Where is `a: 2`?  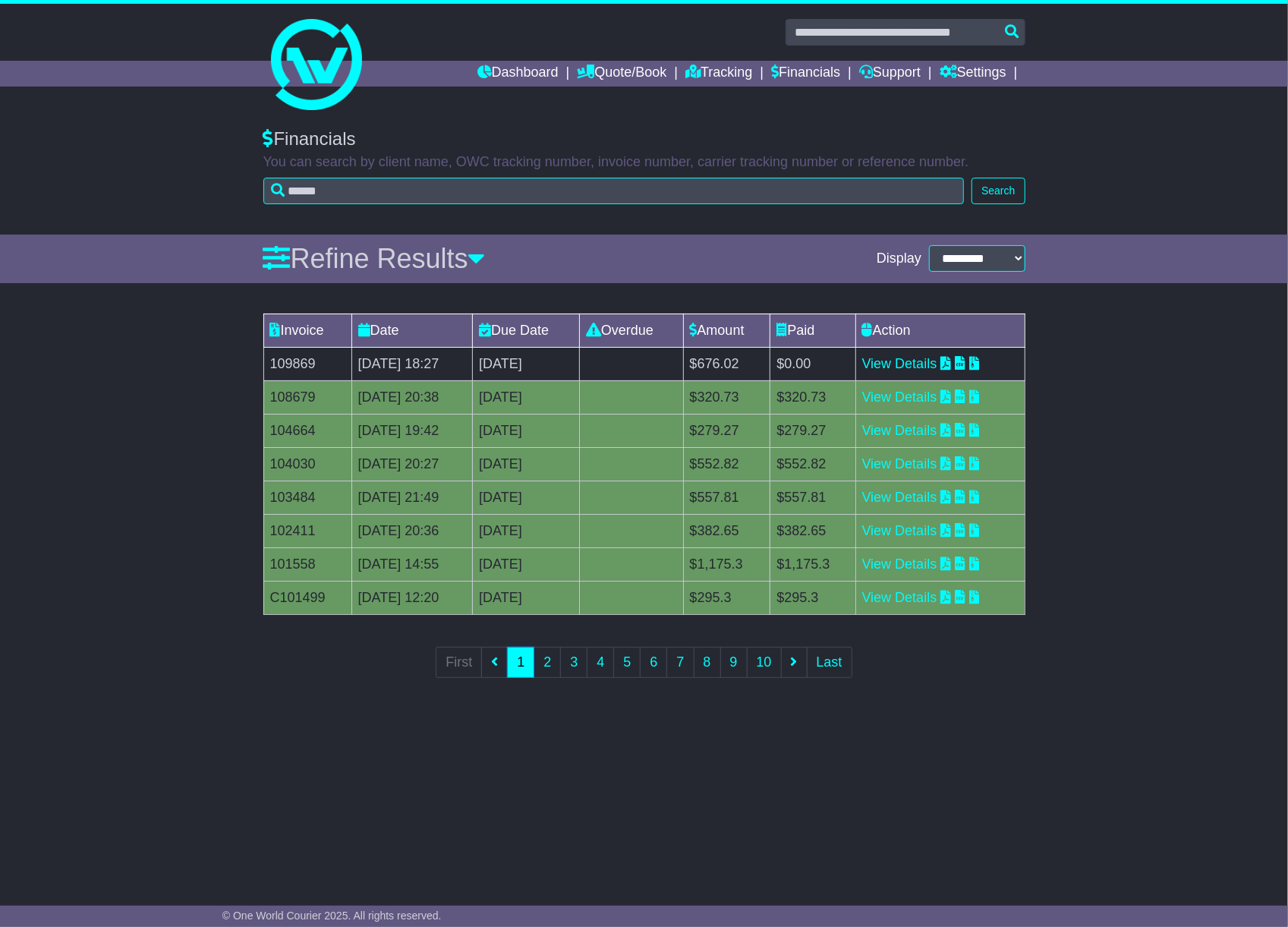 a: 2 is located at coordinates (547, 662).